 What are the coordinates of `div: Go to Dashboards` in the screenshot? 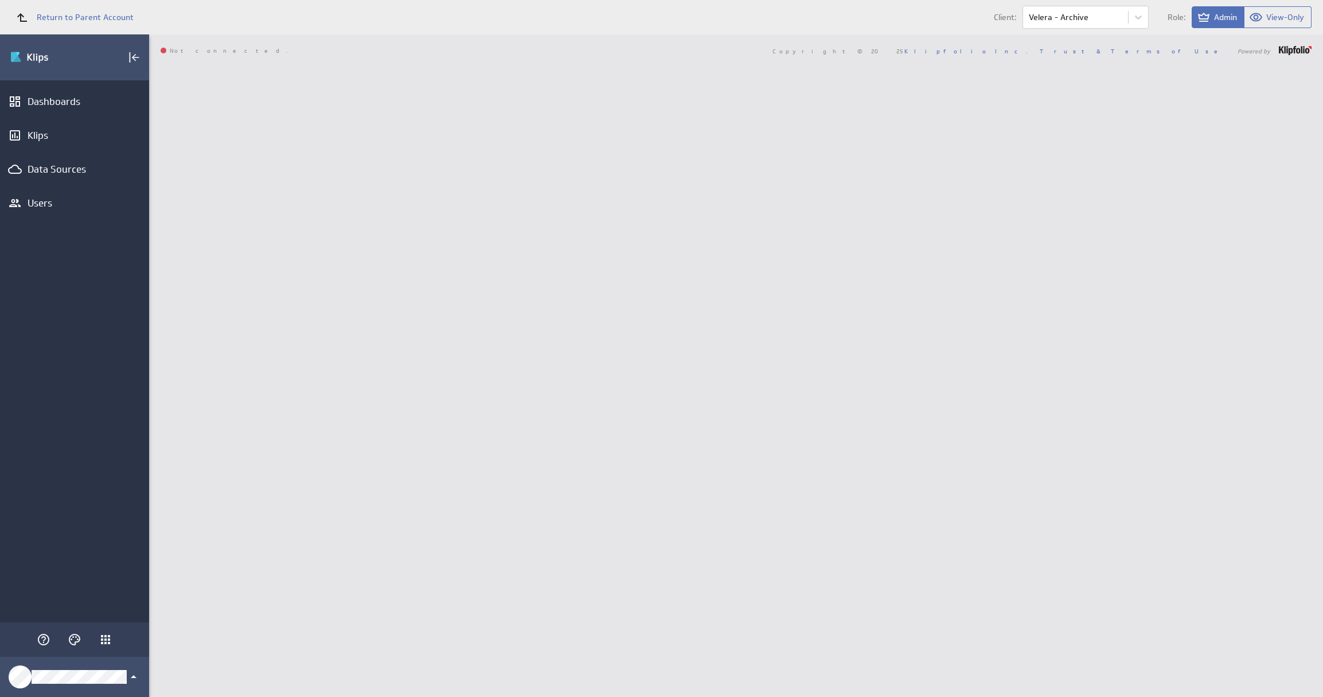 It's located at (50, 57).